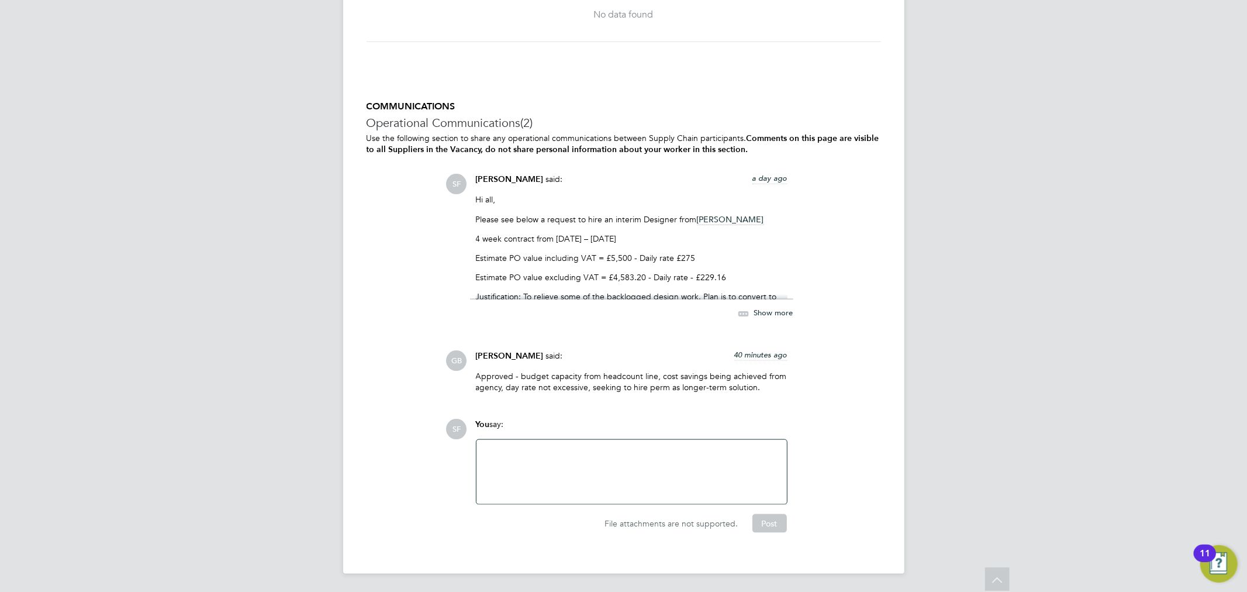 Image resolution: width=1247 pixels, height=592 pixels. I want to click on p: Hi all,, so click(631, 199).